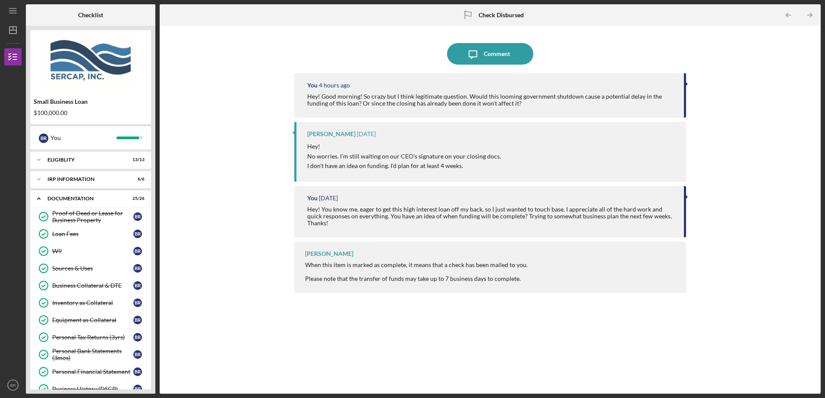  What do you see at coordinates (328, 198) in the screenshot?
I see `time: 2025-09-22 15:22` at bounding box center [328, 198].